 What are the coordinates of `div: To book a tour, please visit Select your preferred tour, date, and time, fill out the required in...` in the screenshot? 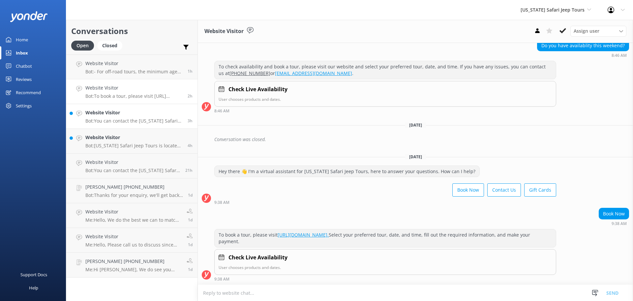 It's located at (385, 238).